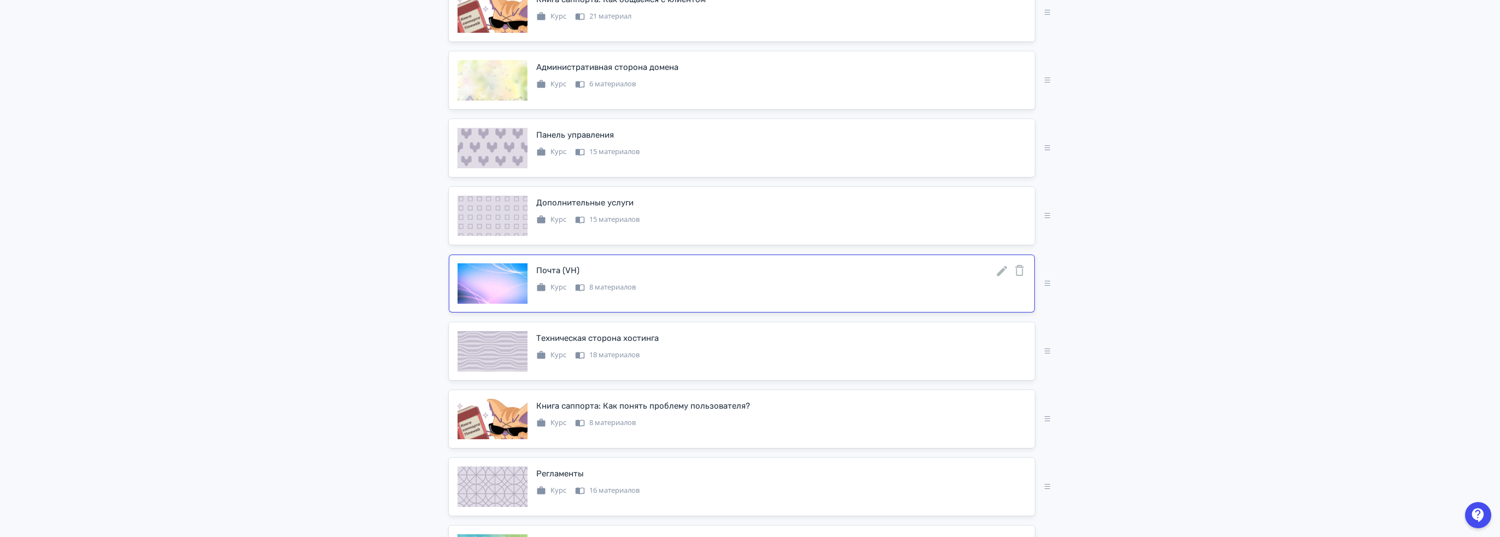 The width and height of the screenshot is (1500, 537). Describe the element at coordinates (607, 355) in the screenshot. I see `div: 18 материалов` at that location.